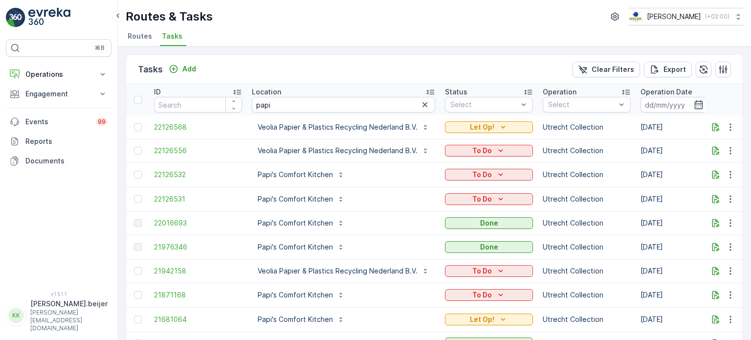  Describe the element at coordinates (636, 17) in the screenshot. I see `img: basis-logo_rgb2x.png` at that location.